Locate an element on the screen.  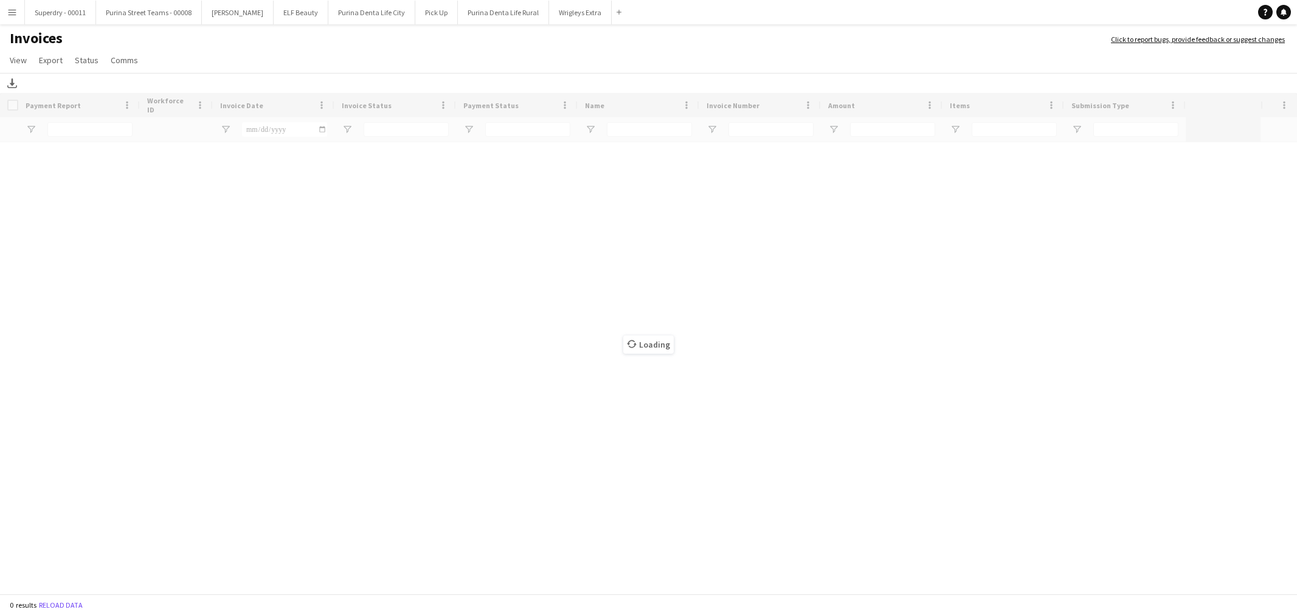
span: Loading is located at coordinates (648, 345).